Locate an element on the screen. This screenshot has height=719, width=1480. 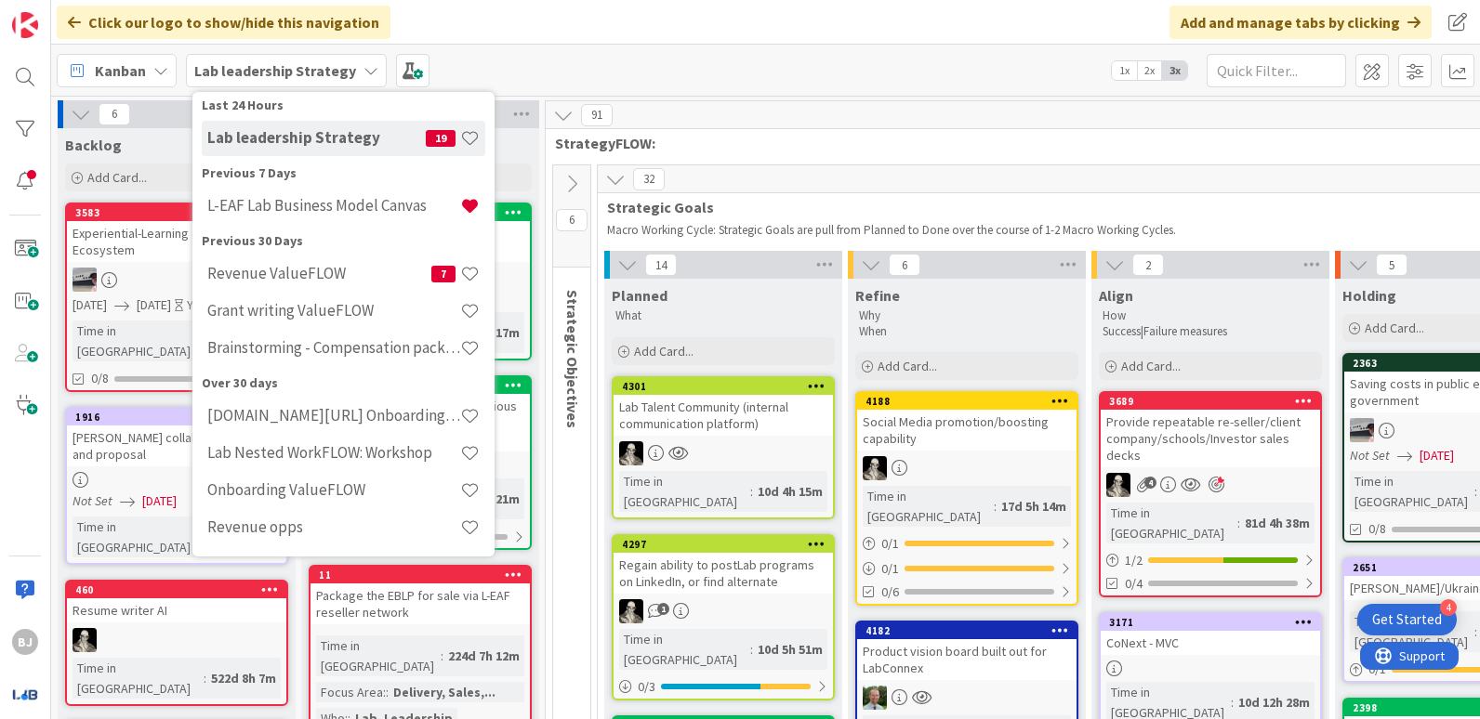
span: 3x is located at coordinates (1174, 71).